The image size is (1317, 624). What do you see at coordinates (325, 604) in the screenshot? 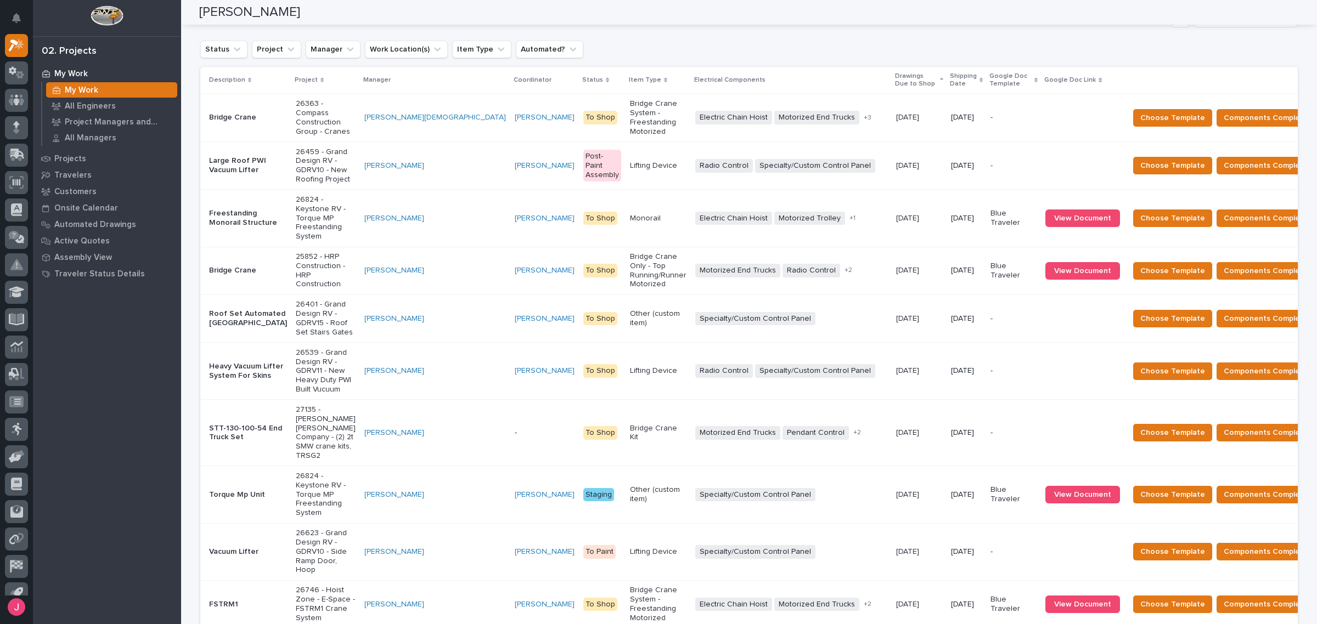
I see `p: 26746 - Hoist Zone - E-Space - FSTRM1 Crane System` at bounding box center [325, 604].